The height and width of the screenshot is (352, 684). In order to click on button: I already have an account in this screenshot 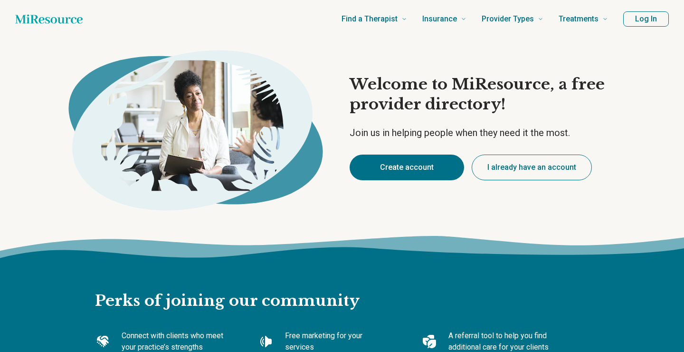, I will do `click(532, 167)`.